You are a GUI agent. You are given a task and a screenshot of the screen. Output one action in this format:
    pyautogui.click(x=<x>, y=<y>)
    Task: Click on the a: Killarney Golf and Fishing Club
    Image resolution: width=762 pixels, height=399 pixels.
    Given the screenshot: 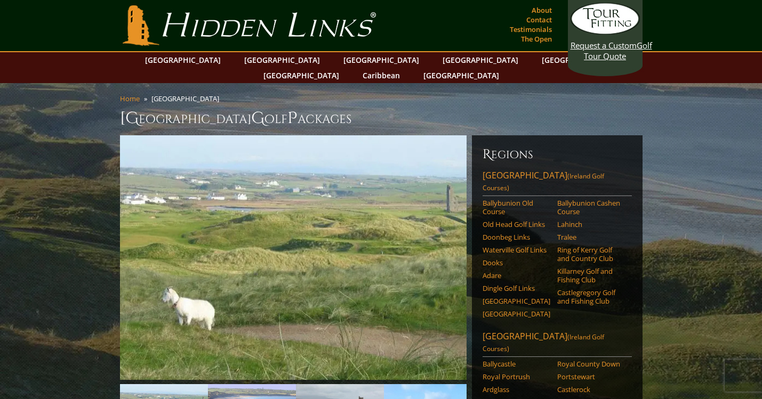 What is the action you would take?
    pyautogui.click(x=590, y=276)
    